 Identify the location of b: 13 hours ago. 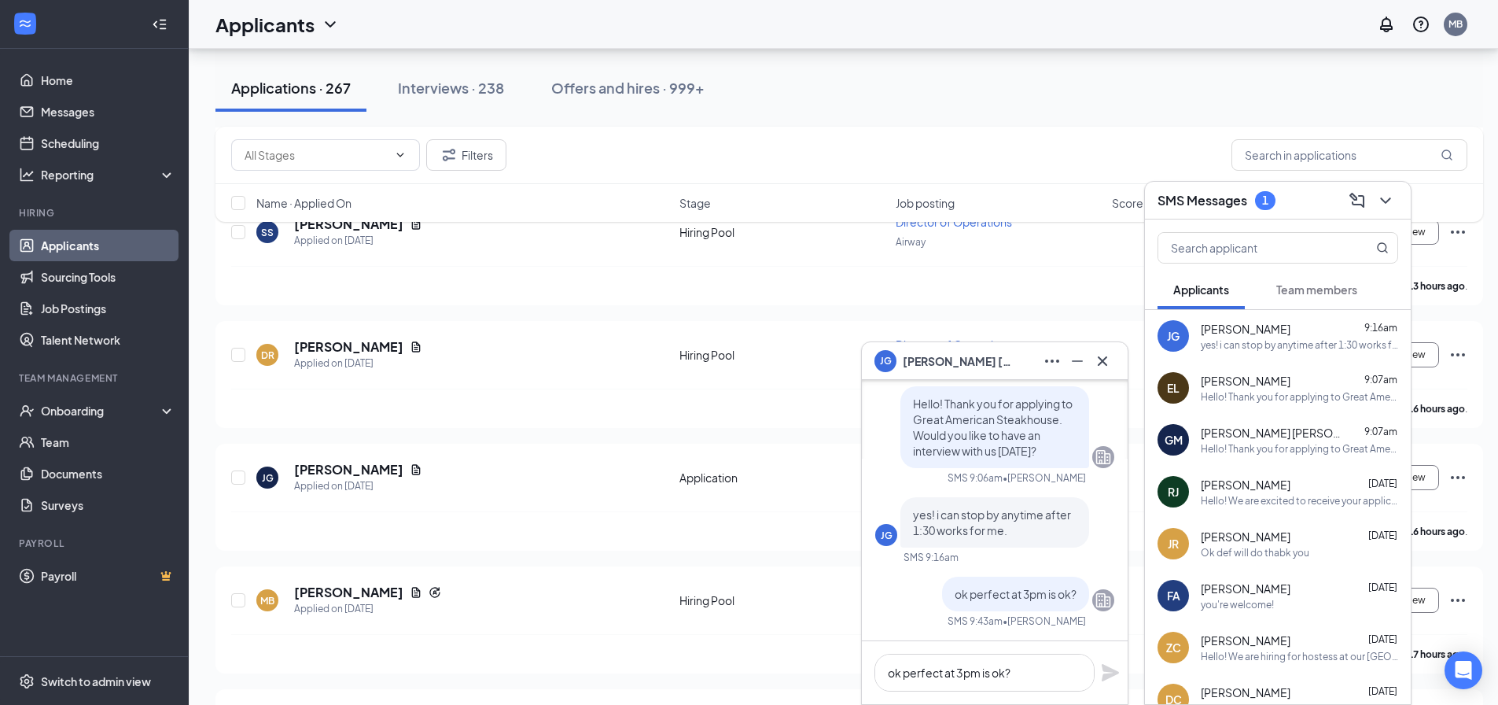
(1436, 285).